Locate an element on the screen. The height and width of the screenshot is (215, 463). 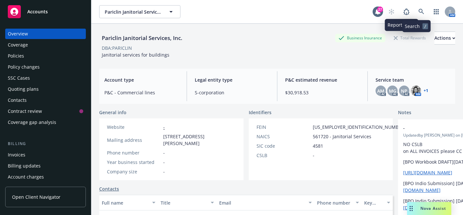
div: Total Rewards is located at coordinates (409, 38).